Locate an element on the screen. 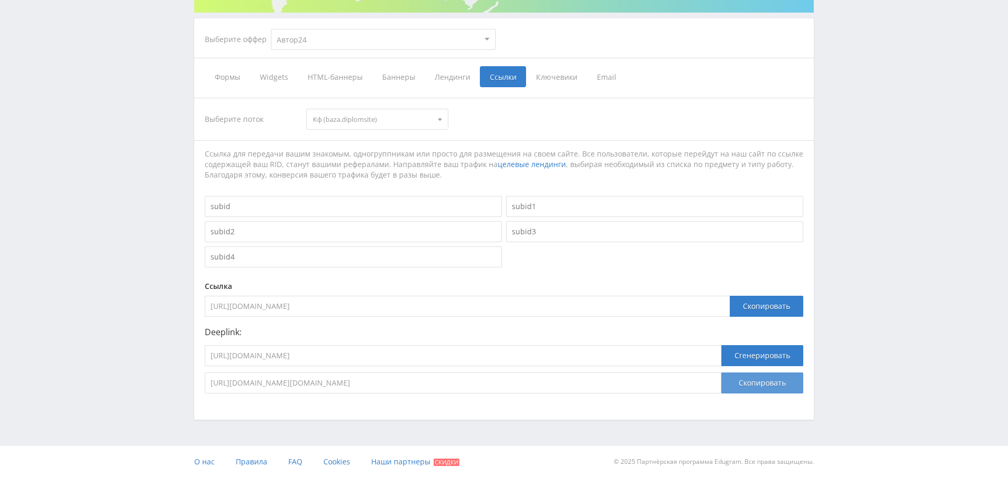  span: Правила is located at coordinates (252, 461).